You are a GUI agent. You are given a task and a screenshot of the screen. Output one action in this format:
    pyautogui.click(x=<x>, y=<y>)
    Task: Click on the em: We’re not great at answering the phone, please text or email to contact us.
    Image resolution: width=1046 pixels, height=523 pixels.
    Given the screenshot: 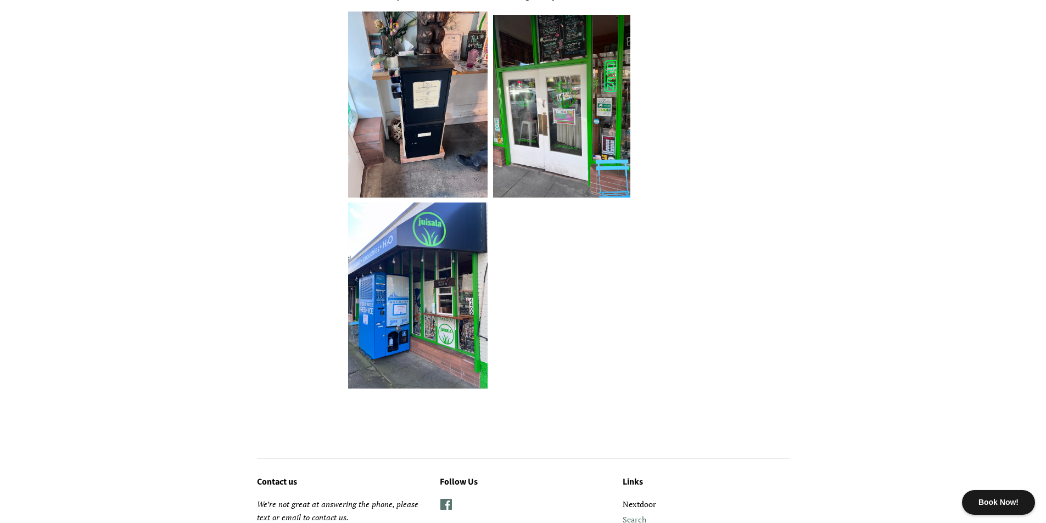 What is the action you would take?
    pyautogui.click(x=338, y=511)
    